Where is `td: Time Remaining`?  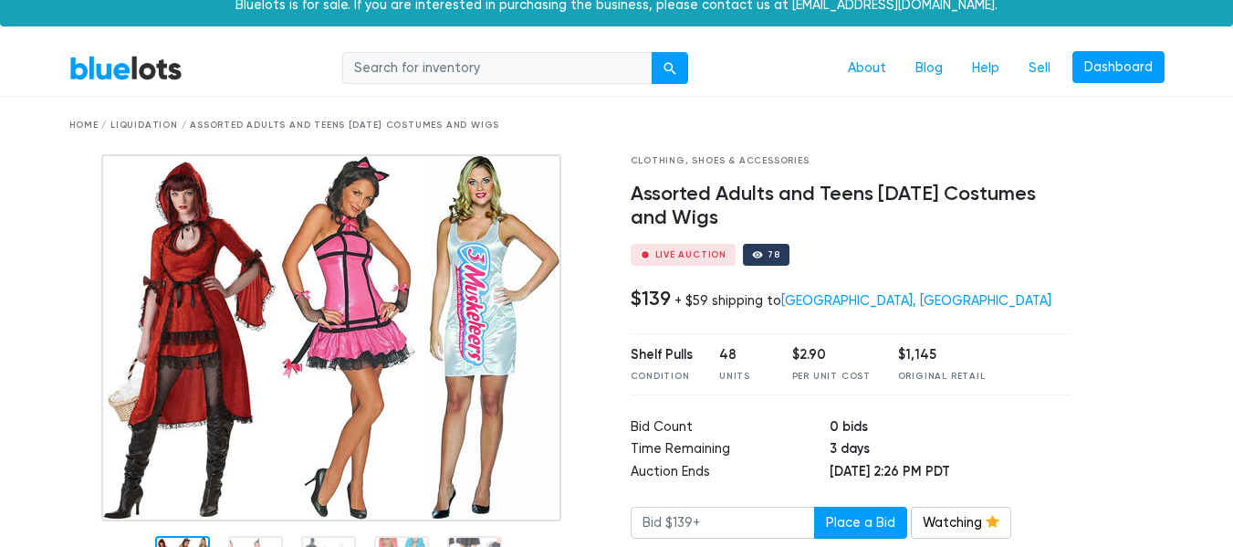 td: Time Remaining is located at coordinates (730, 450).